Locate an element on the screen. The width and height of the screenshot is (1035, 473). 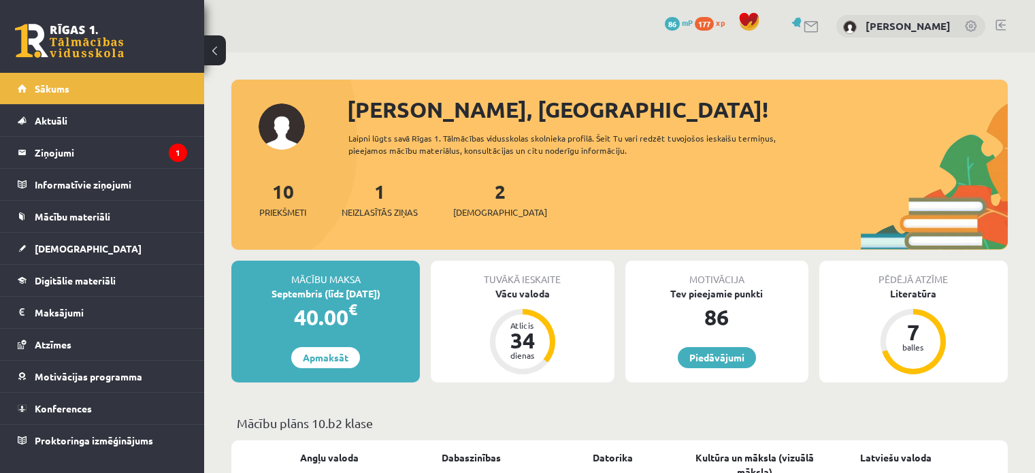
span: mP is located at coordinates (687, 22).